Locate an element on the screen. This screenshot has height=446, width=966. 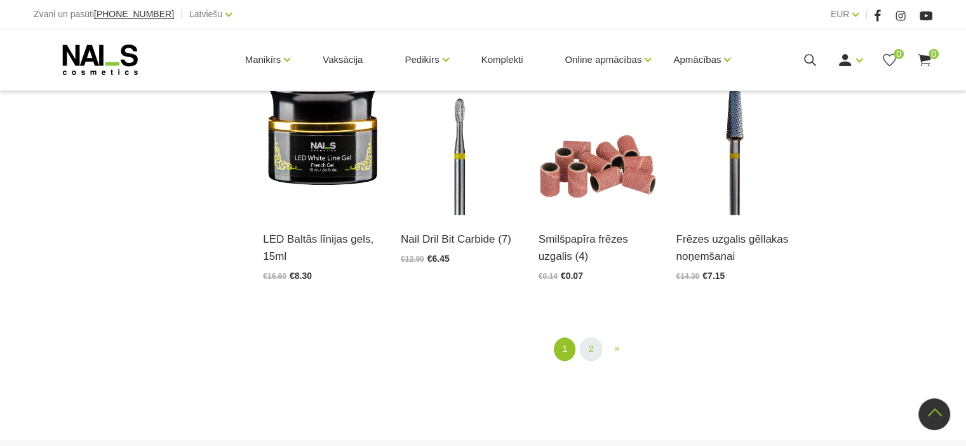
a: EUR is located at coordinates (840, 14).